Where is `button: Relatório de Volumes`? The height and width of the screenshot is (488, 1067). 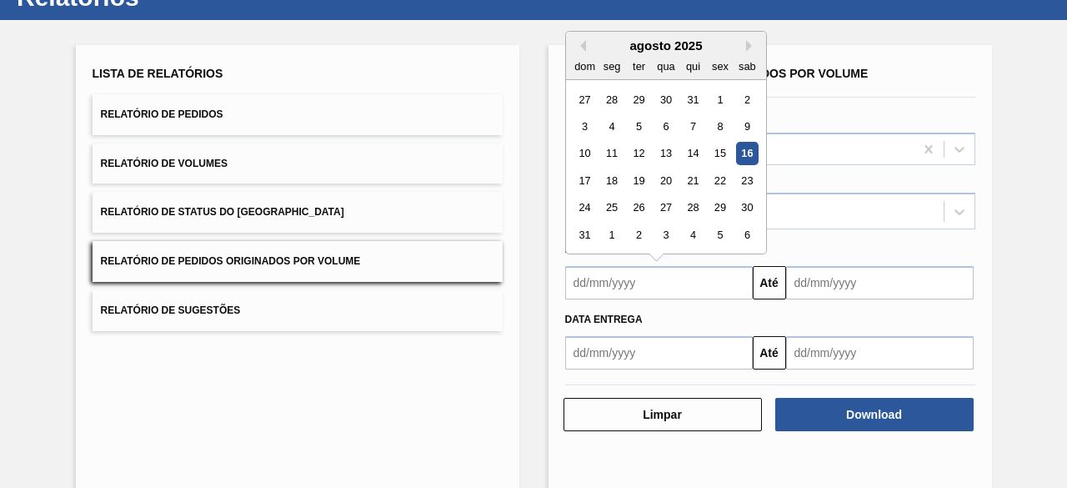
button: Relatório de Volumes is located at coordinates (298, 163).